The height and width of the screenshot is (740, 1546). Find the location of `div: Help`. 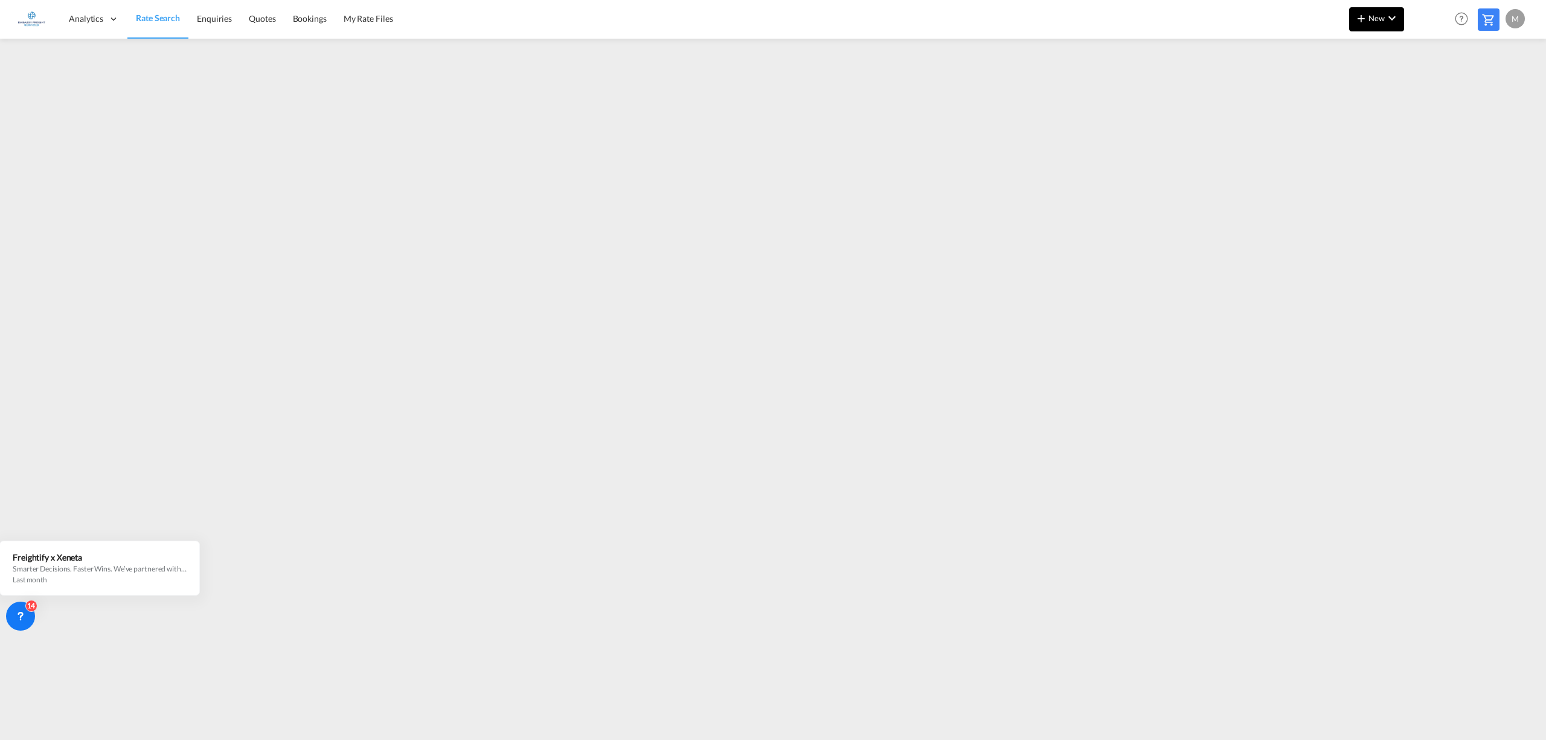

div: Help is located at coordinates (1465, 19).